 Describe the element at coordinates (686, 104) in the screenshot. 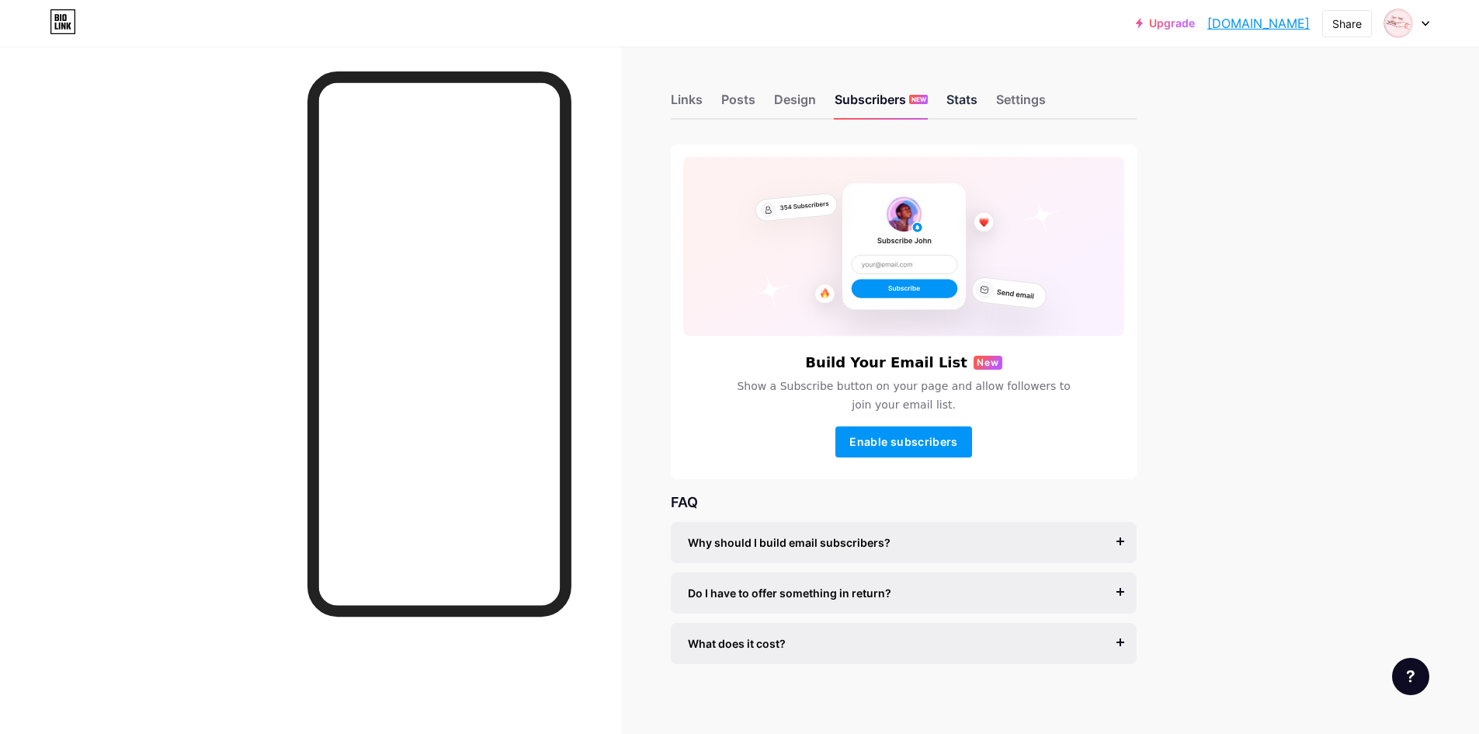

I see `div: Links` at that location.